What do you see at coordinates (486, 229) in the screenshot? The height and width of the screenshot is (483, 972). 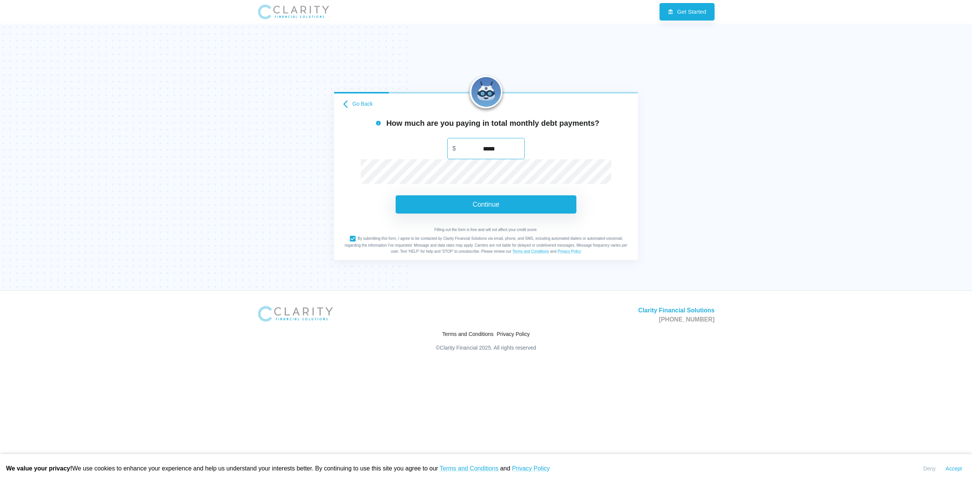 I see `h6: Filling out the form is free and will not affect your credit score.` at bounding box center [486, 229].